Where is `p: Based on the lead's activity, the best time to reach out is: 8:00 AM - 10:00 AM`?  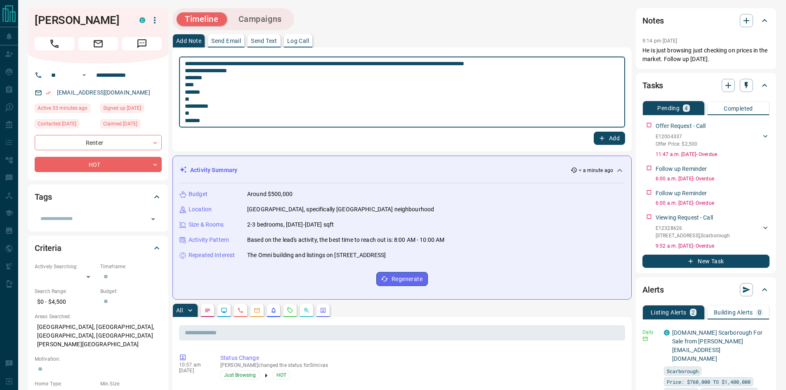
p: Based on the lead's activity, the best time to reach out is: 8:00 AM - 10:00 AM is located at coordinates (346, 240).